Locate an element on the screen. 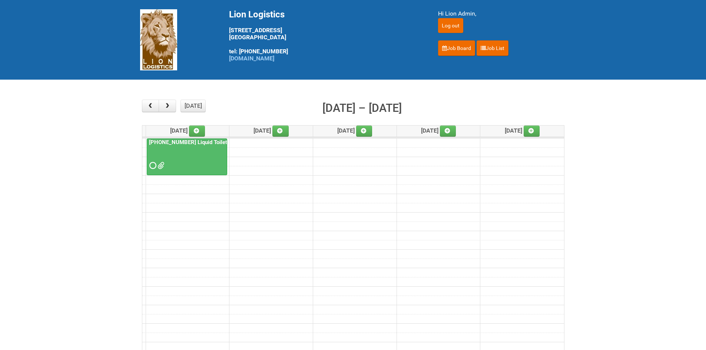 This screenshot has height=350, width=706. input: Log out is located at coordinates (451, 26).